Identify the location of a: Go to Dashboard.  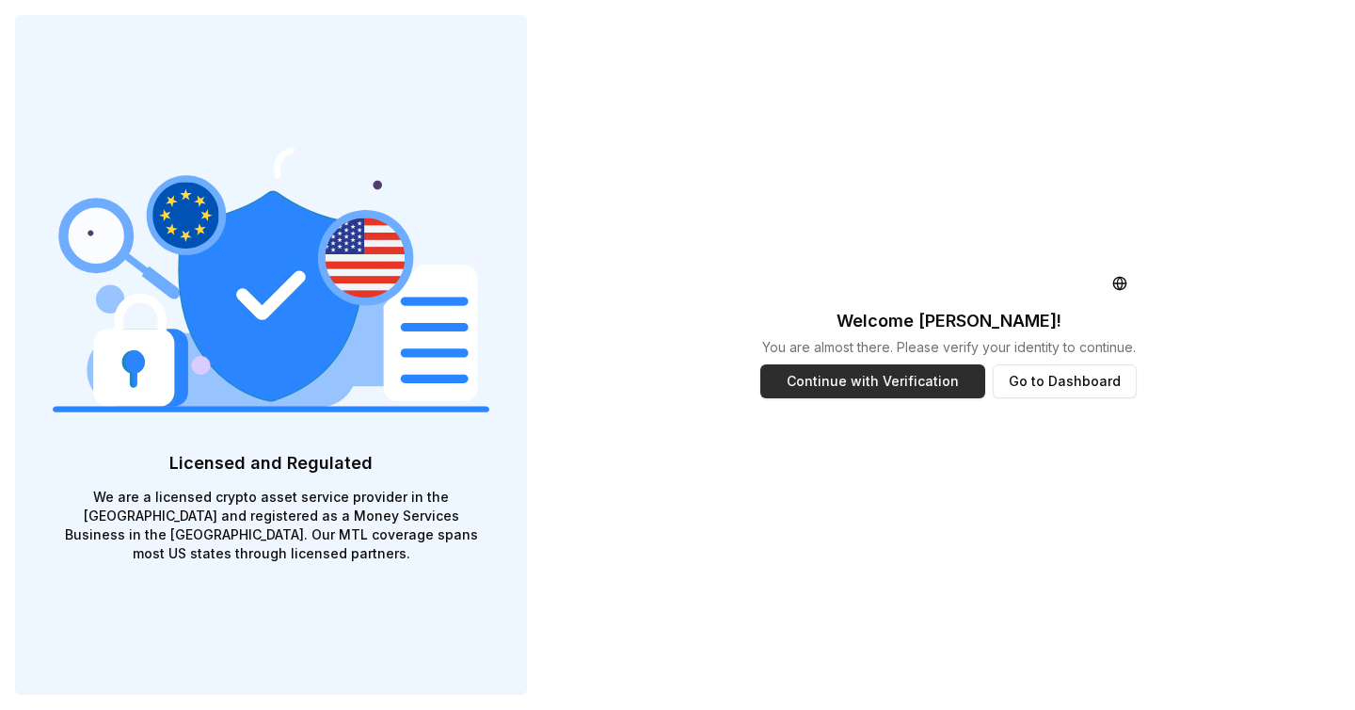
(1064, 381).